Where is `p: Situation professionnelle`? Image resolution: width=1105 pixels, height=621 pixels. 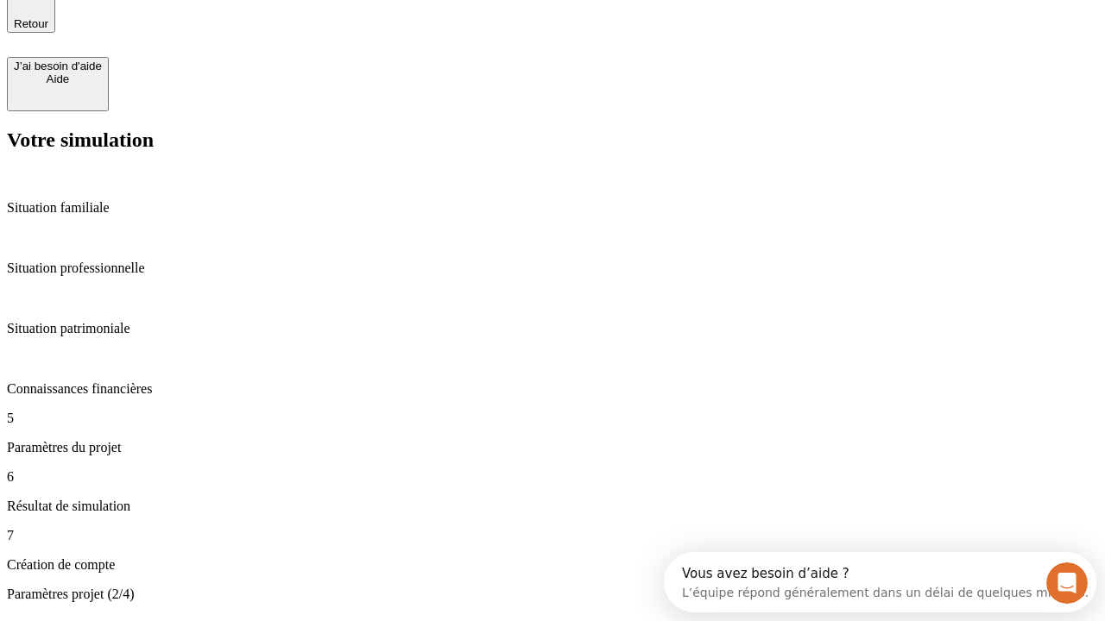 p: Situation professionnelle is located at coordinates (552, 268).